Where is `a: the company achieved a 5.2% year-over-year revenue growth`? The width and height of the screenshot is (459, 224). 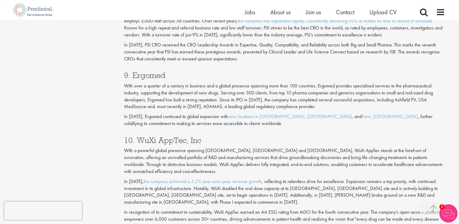 a: the company achieved a 5.2% year-over-year revenue growth is located at coordinates (203, 181).